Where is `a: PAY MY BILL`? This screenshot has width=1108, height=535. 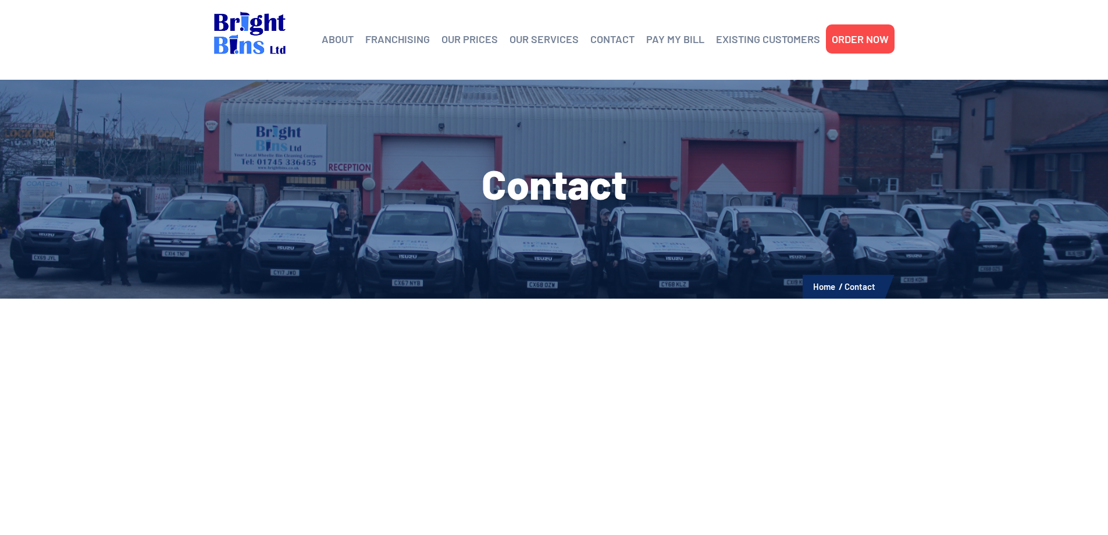
a: PAY MY BILL is located at coordinates (675, 39).